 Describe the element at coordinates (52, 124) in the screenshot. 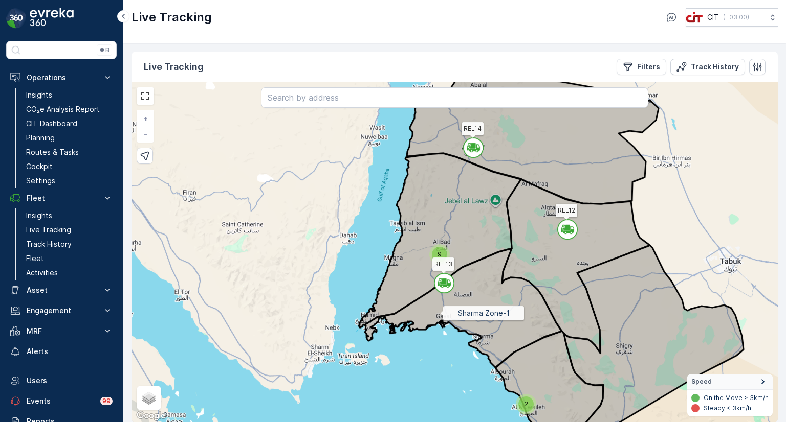

I see `p: CIT Dashboard` at that location.